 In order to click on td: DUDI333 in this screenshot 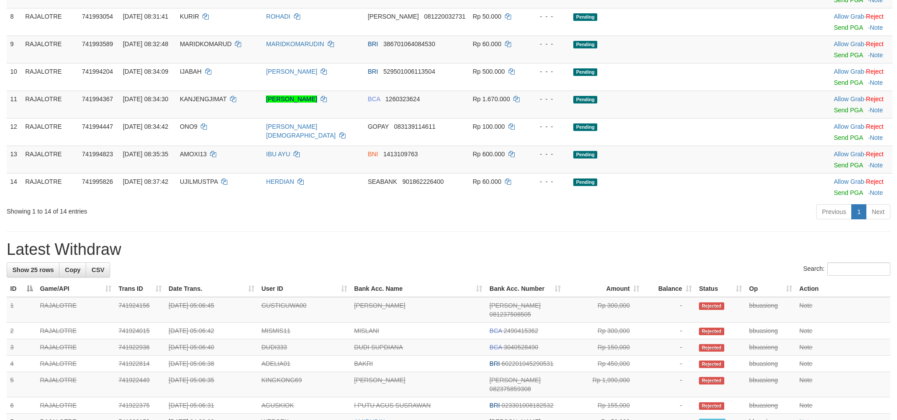, I will do `click(304, 347)`.